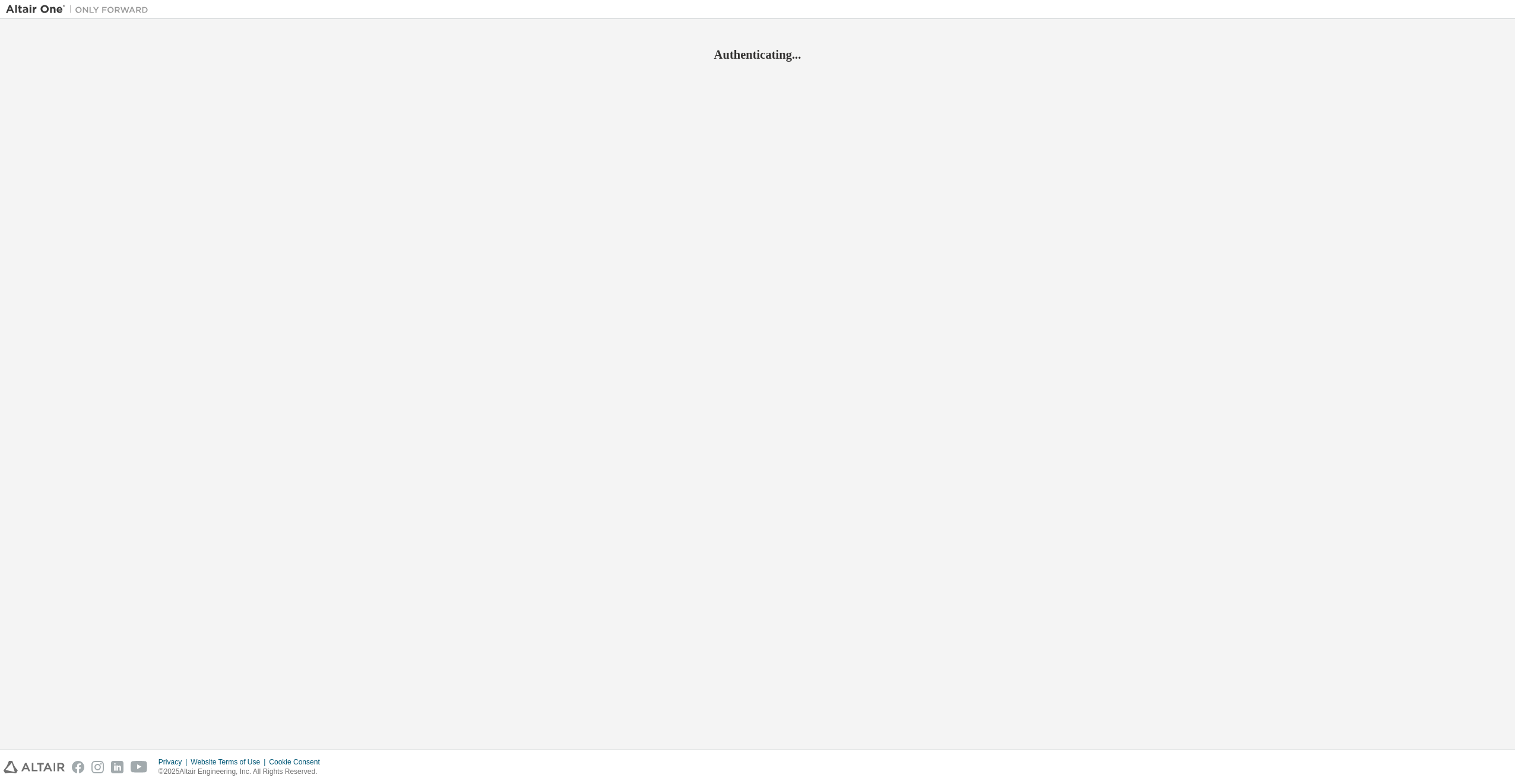  I want to click on img: facebook.svg, so click(78, 767).